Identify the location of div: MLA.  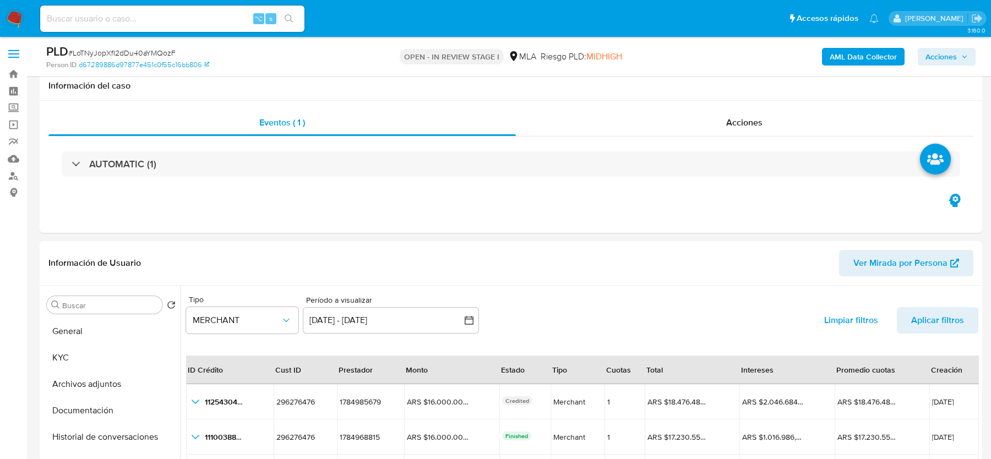
(522, 57).